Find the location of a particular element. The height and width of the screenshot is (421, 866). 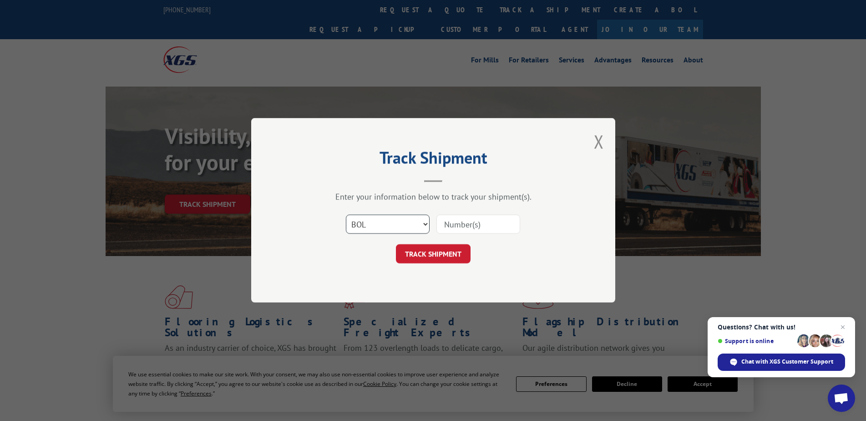

div: Chat with XGS Customer Support is located at coordinates (782, 362).